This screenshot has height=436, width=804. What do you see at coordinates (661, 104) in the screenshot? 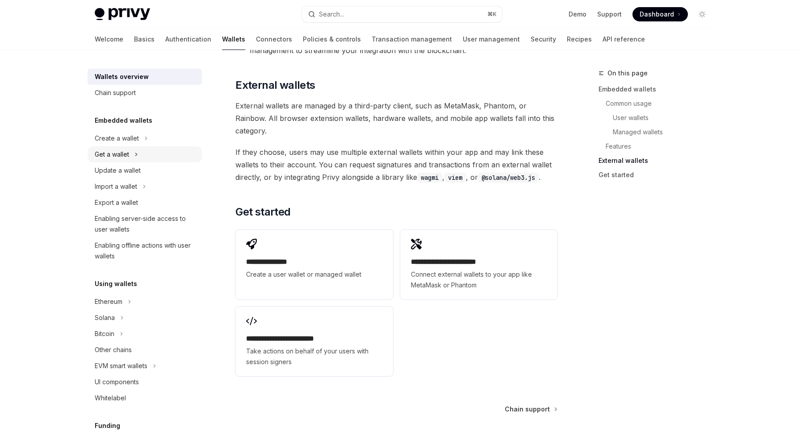
I see `a: Common usage` at bounding box center [661, 104].